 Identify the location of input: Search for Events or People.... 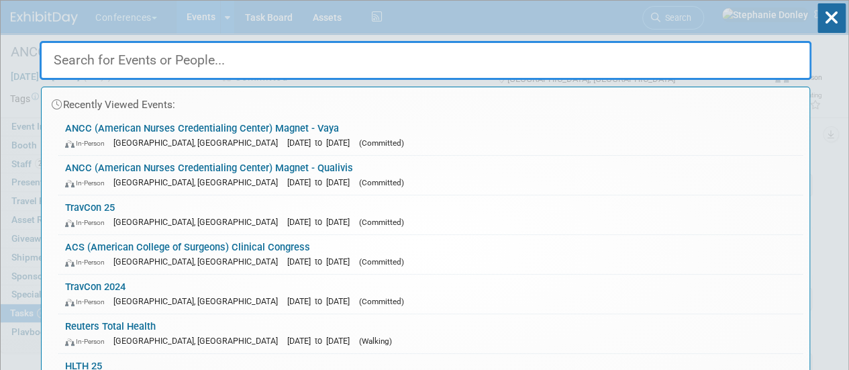
(426, 60).